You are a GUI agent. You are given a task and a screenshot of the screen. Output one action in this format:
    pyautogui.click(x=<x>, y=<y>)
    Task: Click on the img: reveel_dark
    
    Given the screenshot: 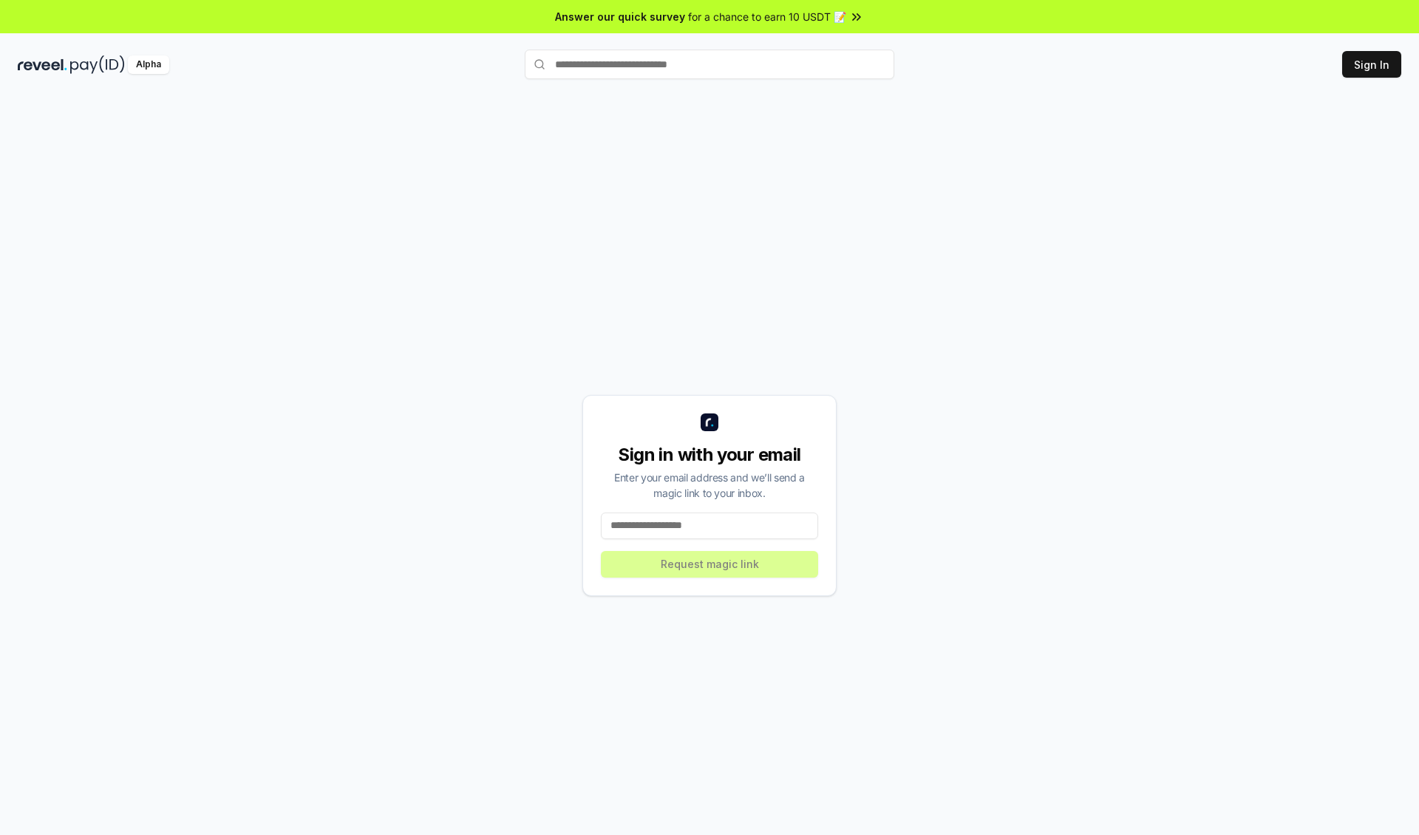 What is the action you would take?
    pyautogui.click(x=42, y=64)
    